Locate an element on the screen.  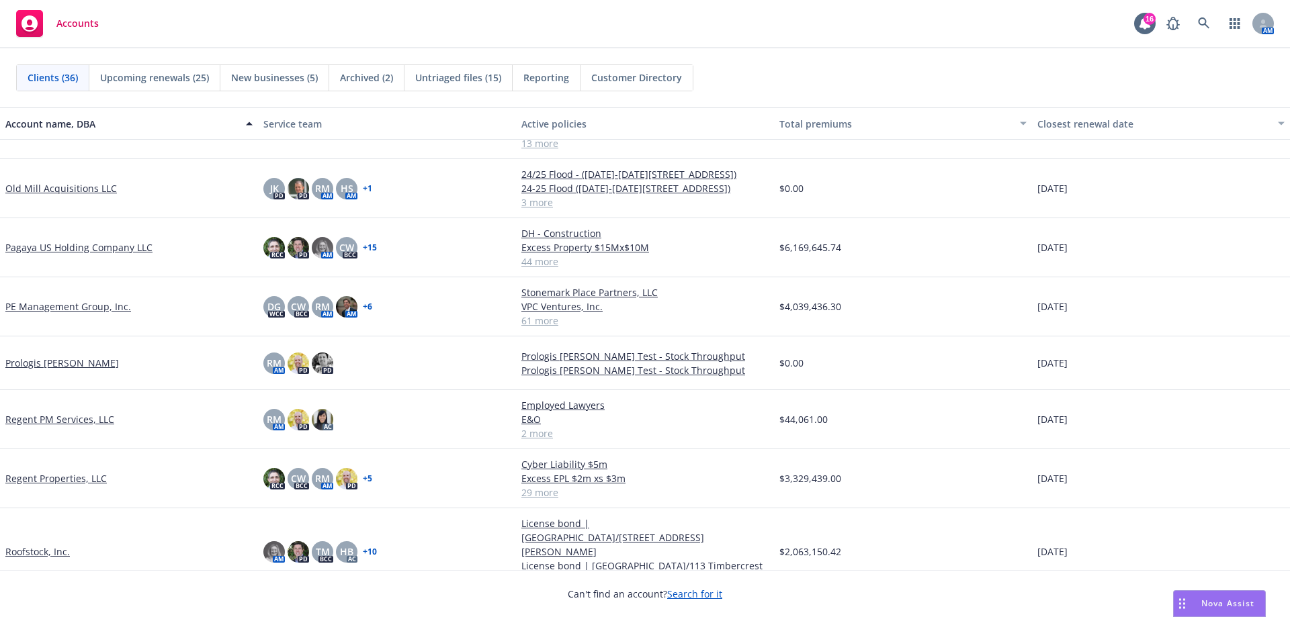
a: DH - Construction is located at coordinates (645, 233).